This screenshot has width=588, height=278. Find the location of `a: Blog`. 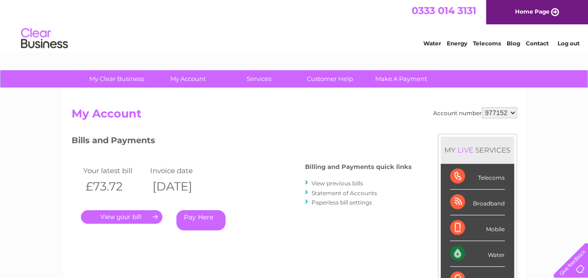

a: Blog is located at coordinates (513, 43).